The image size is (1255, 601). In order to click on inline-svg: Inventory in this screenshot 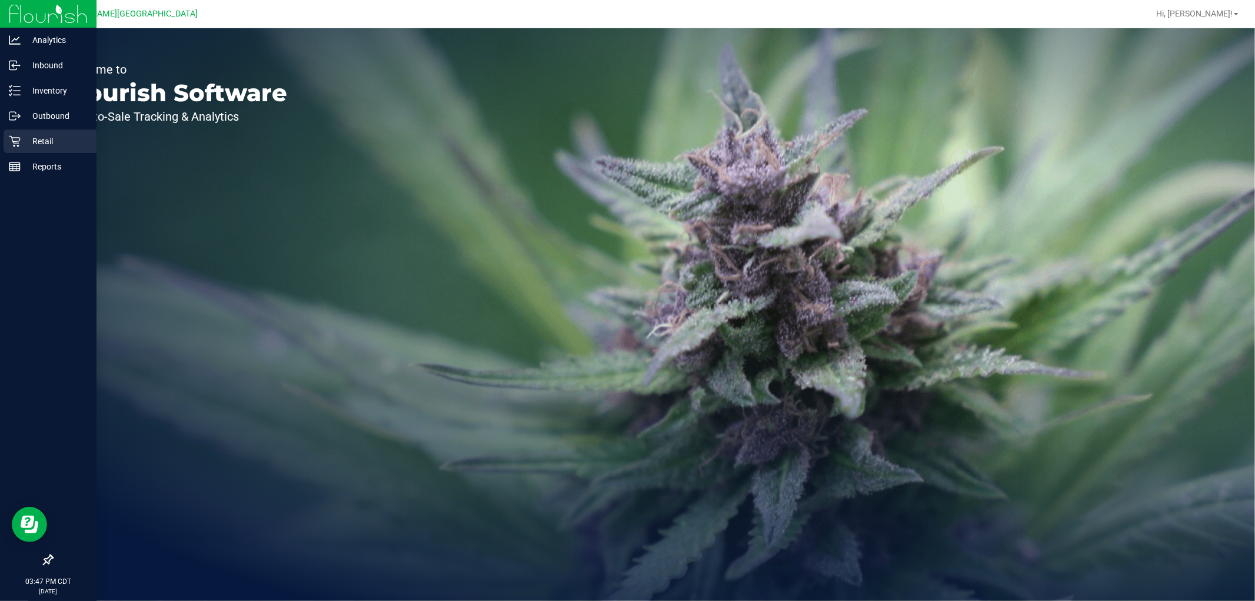, I will do `click(15, 91)`.